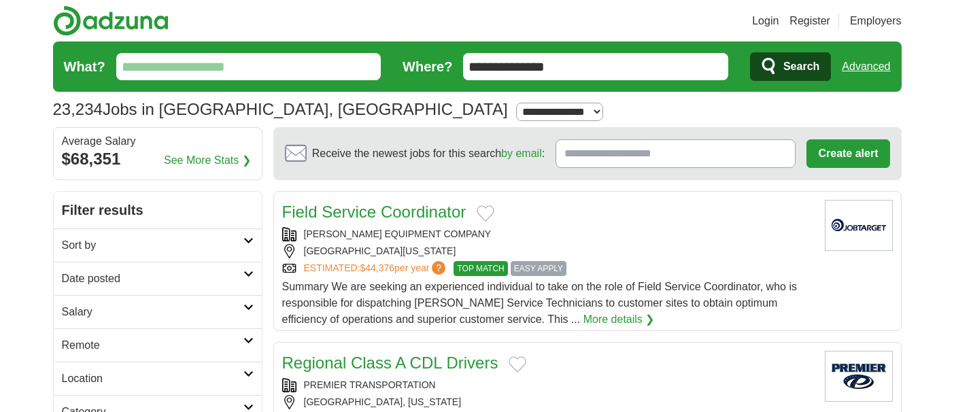  What do you see at coordinates (428, 154) in the screenshot?
I see `span: Receive the newest jobs for this search :` at bounding box center [428, 154].